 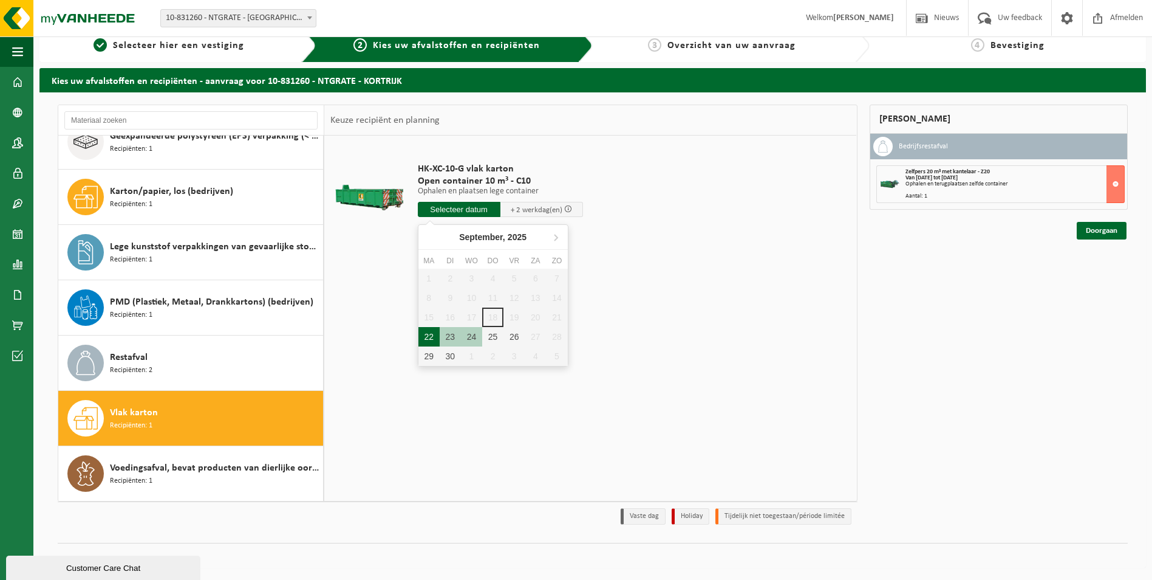 I want to click on i: 2025, so click(x=517, y=237).